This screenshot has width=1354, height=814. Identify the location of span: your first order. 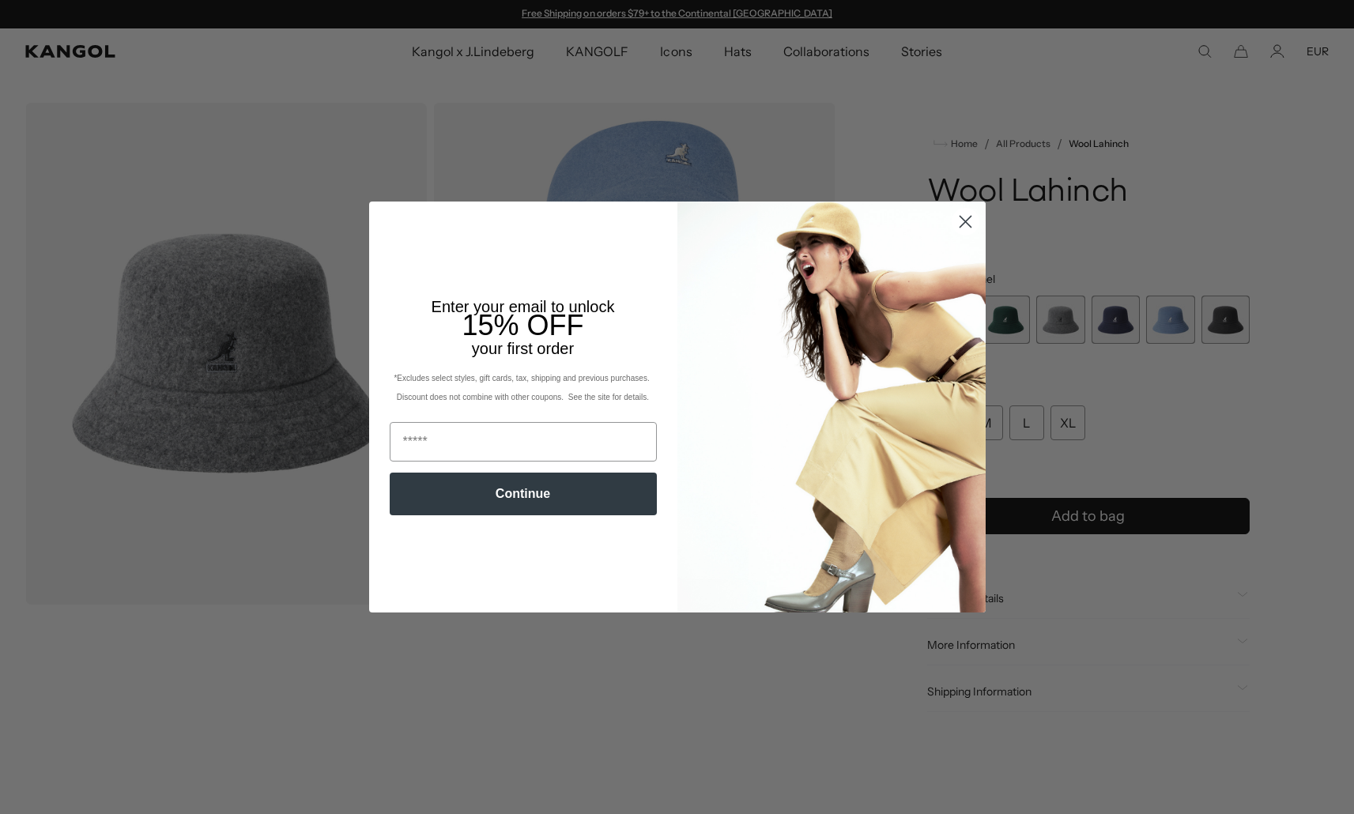
(523, 349).